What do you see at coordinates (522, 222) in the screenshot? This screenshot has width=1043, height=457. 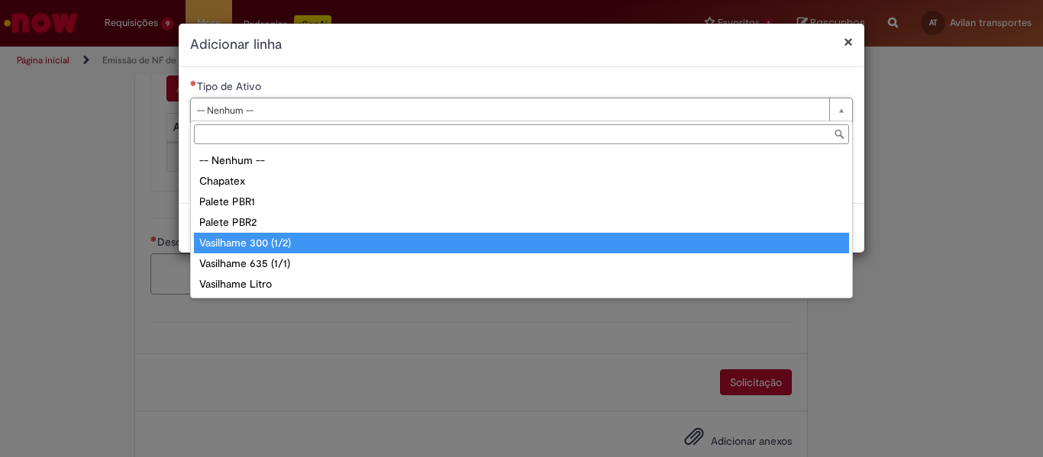 I see `ul: Tipo de Ativo` at bounding box center [522, 222].